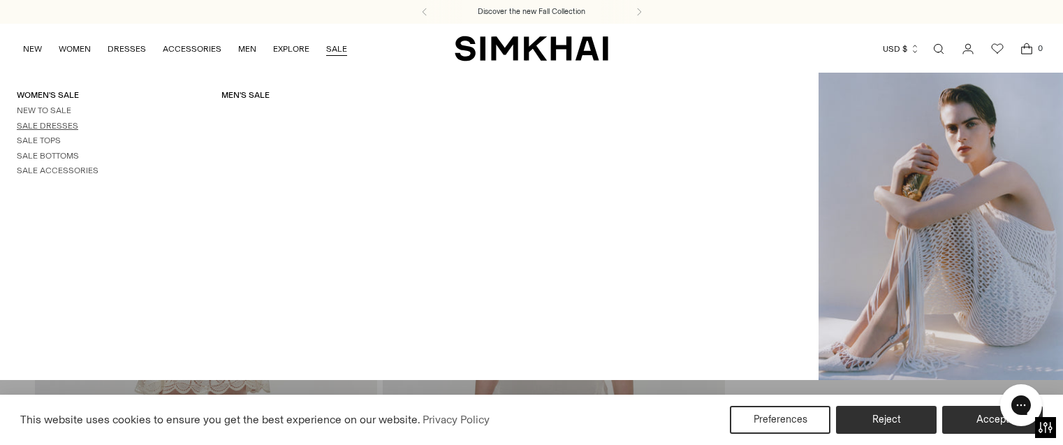 The height and width of the screenshot is (445, 1063). Describe the element at coordinates (531, 48) in the screenshot. I see `a: SIMKHAI` at that location.